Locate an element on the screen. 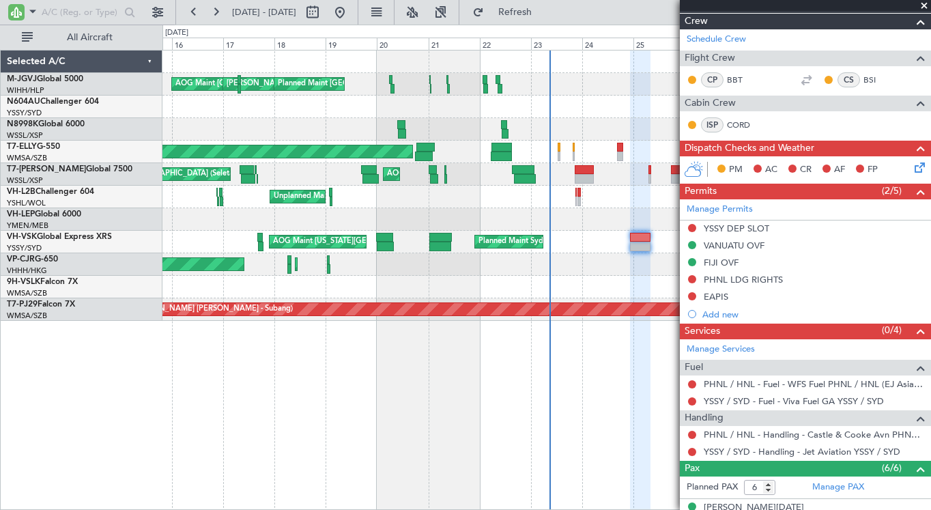 The height and width of the screenshot is (510, 931). a: VP-CJRG-650 is located at coordinates (32, 259).